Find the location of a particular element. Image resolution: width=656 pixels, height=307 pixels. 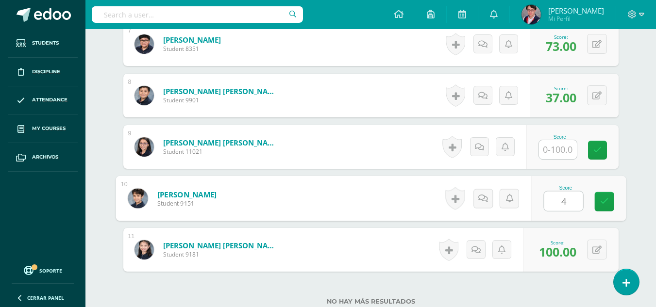

img: 12849e762fd26e0b11c1b716d135bf87.png is located at coordinates (144, 44).